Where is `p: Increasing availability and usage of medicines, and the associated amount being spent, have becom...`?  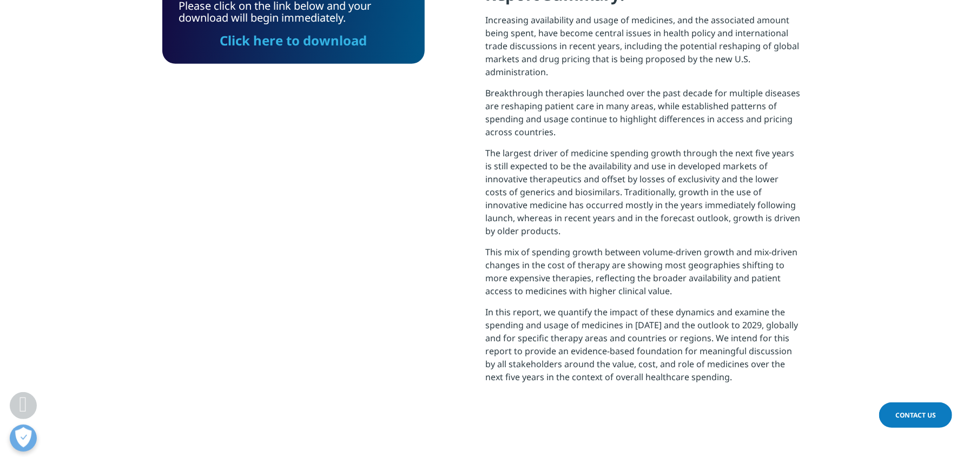
p: Increasing availability and usage of medicines, and the associated amount being spent, have becom... is located at coordinates (642, 50).